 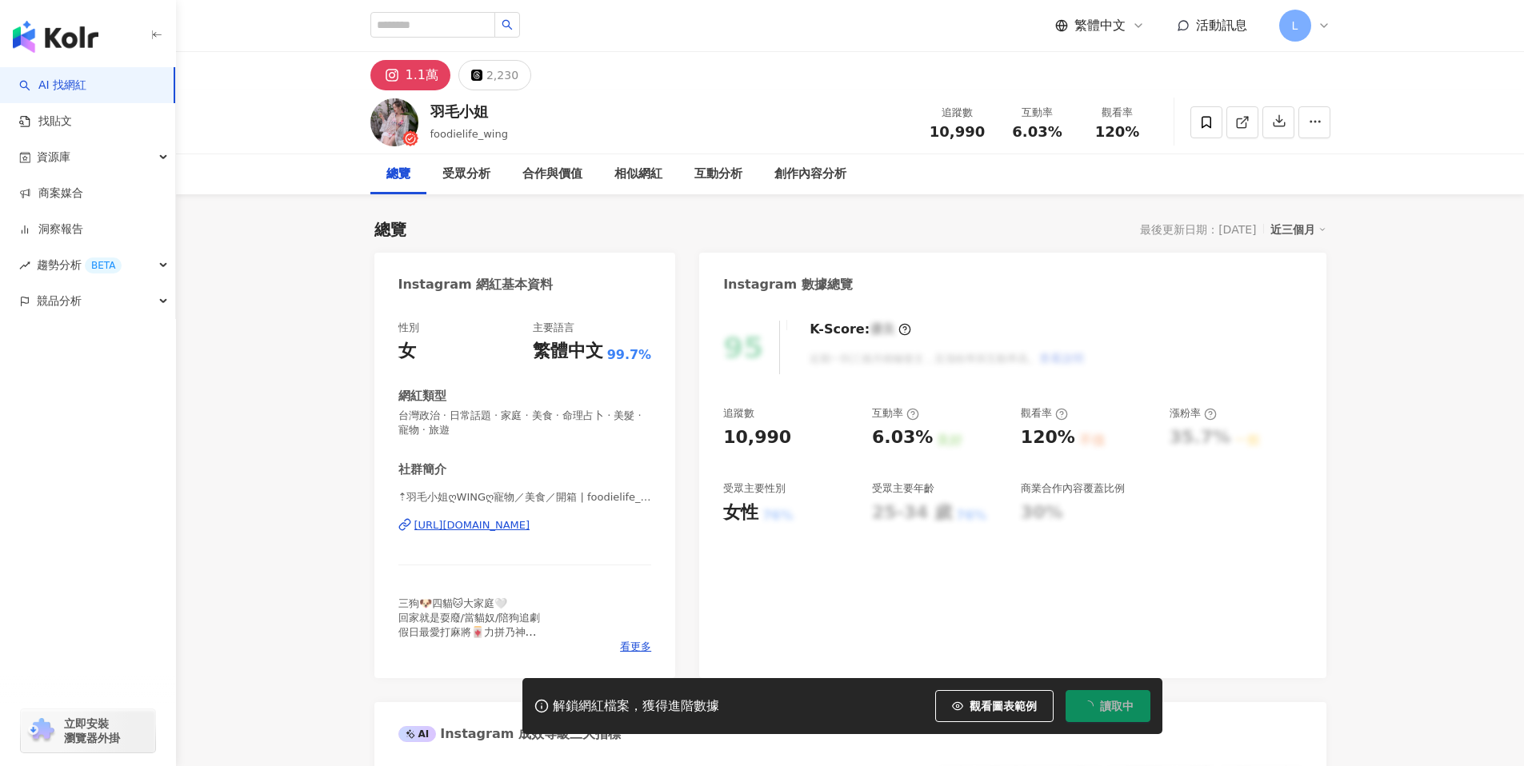 What do you see at coordinates (525, 423) in the screenshot?
I see `span: 台灣政治 · 日常話題 · 家庭 · 美食 · 命理占卜 · 美髮 · 寵物 · 旅遊` at bounding box center [525, 423].